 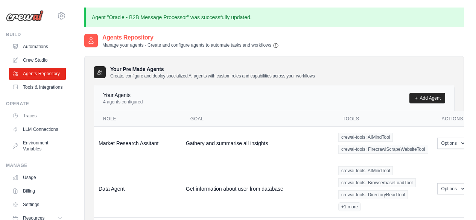 What do you see at coordinates (37, 87) in the screenshot?
I see `a: Tools & Integrations` at bounding box center [37, 87].